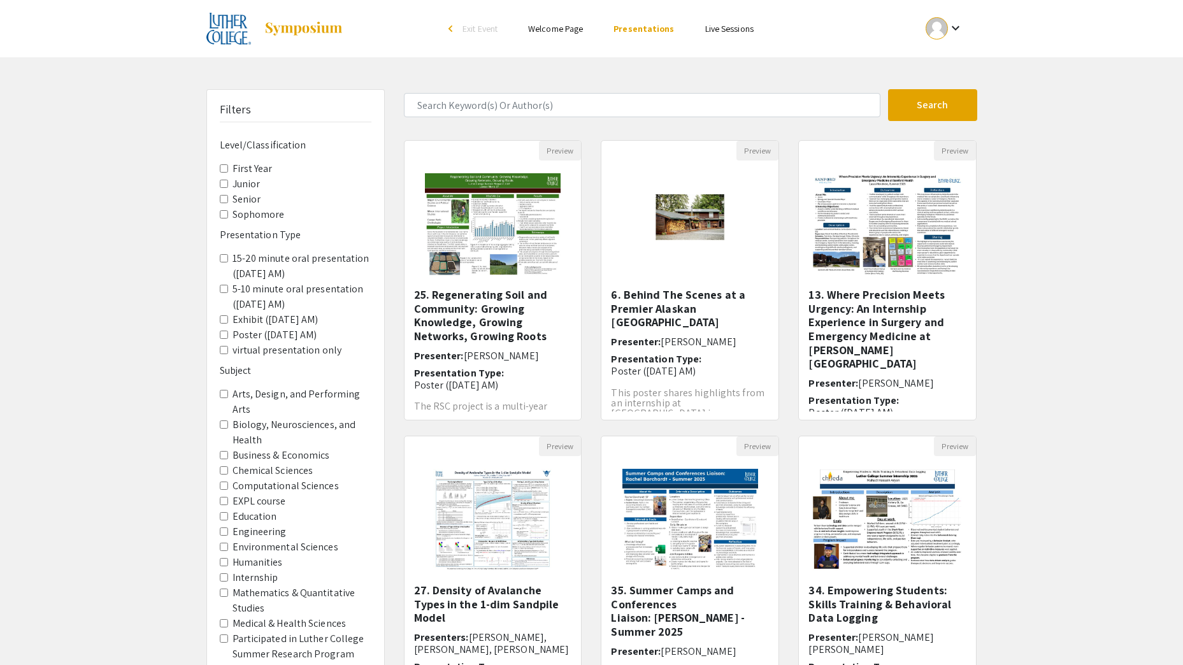 The width and height of the screenshot is (1183, 665). I want to click on label: EXPL course, so click(259, 501).